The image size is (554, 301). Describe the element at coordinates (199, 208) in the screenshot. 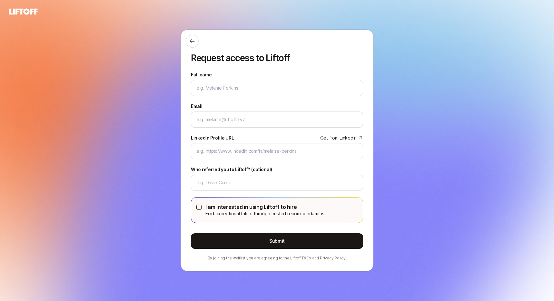

I see `button: I am interested in using Liftoff to hireFind exceptional talent through trusted recommendations.` at that location.